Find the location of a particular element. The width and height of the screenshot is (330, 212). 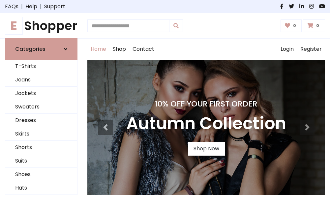

a: Help is located at coordinates (31, 7).